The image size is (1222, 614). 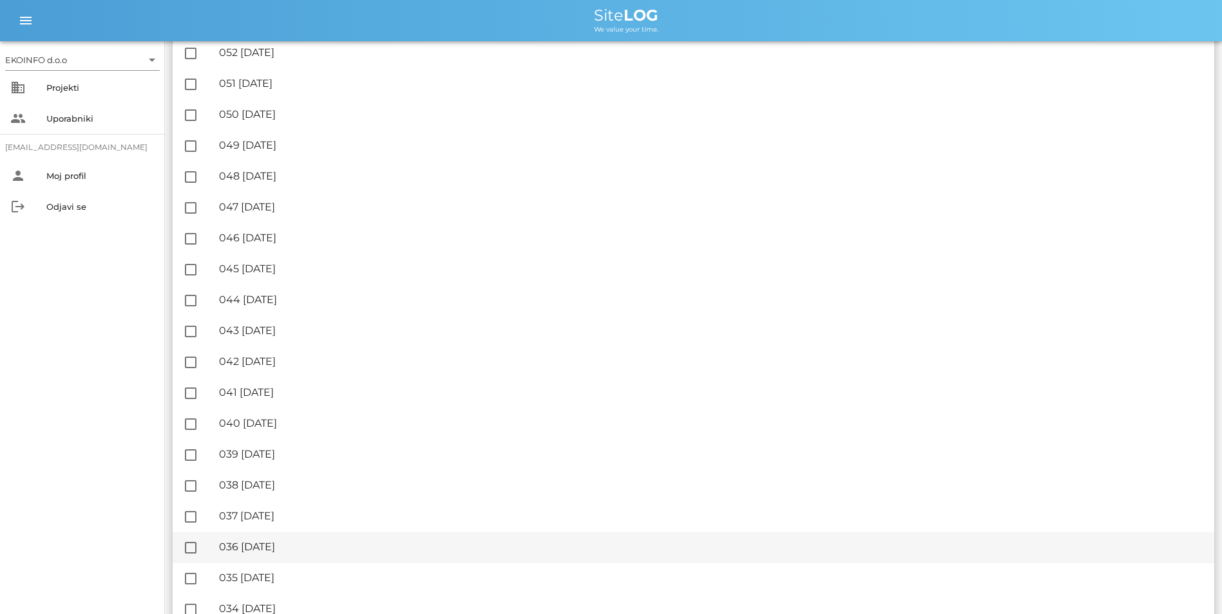 What do you see at coordinates (100, 119) in the screenshot?
I see `div: Uporabniki` at bounding box center [100, 119].